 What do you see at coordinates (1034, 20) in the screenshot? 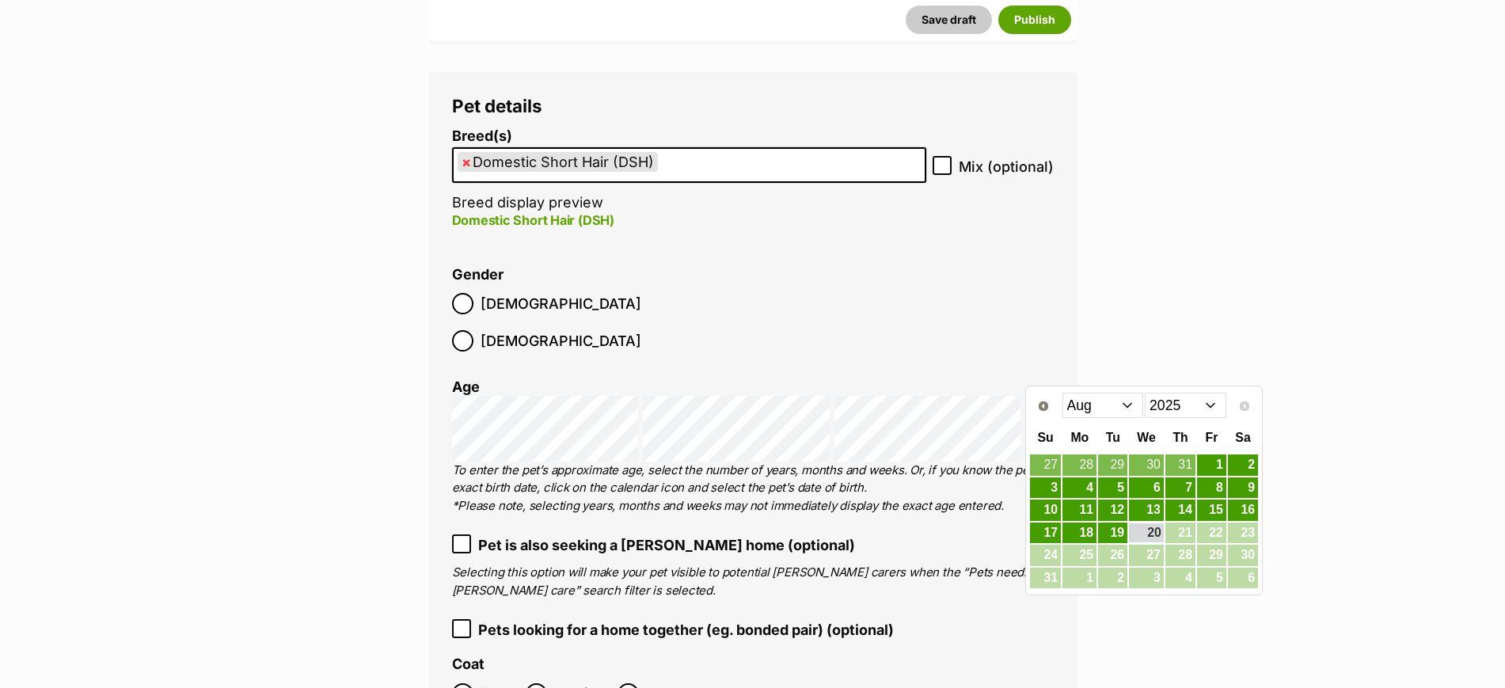
I see `button: Publish` at bounding box center [1034, 20].